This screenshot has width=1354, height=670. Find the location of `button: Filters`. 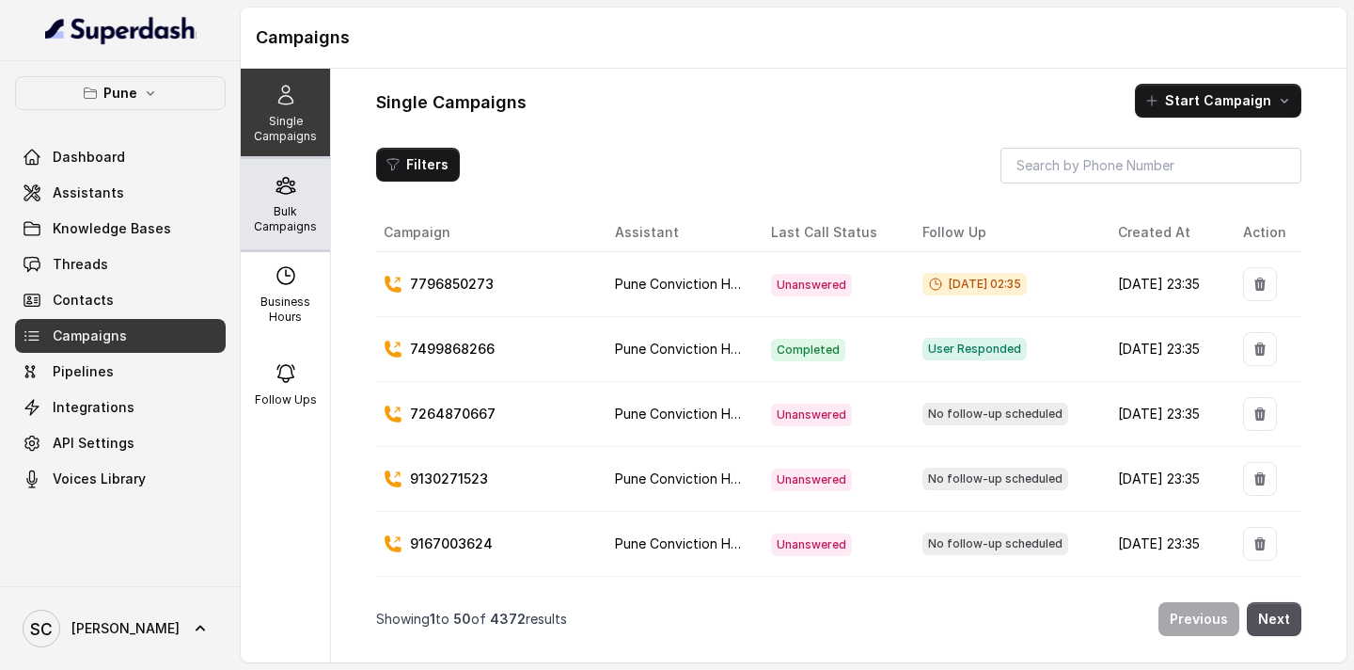

button: Filters is located at coordinates (418, 165).